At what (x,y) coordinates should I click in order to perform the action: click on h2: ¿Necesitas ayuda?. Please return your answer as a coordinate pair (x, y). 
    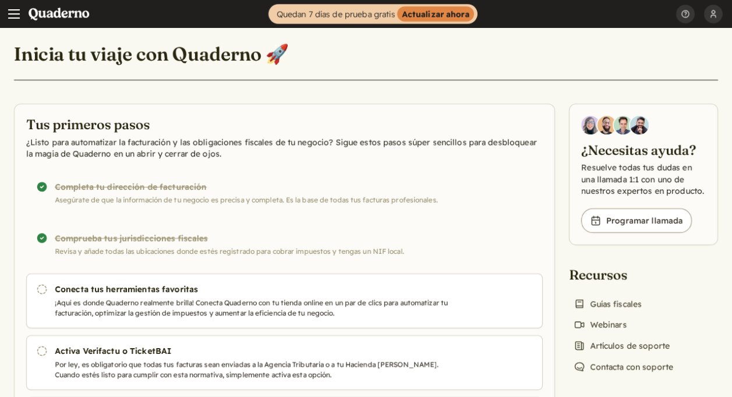
    Looking at the image, I should click on (644, 150).